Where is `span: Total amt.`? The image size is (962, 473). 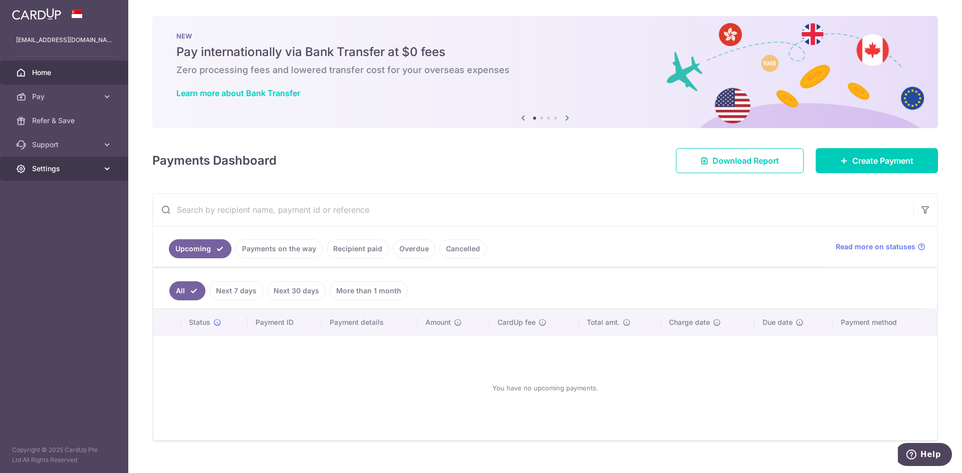
span: Total amt. is located at coordinates (603, 323).